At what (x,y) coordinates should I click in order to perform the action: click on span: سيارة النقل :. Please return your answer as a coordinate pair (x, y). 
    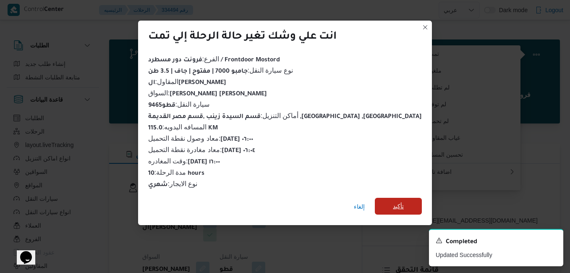
    Looking at the image, I should click on (179, 104).